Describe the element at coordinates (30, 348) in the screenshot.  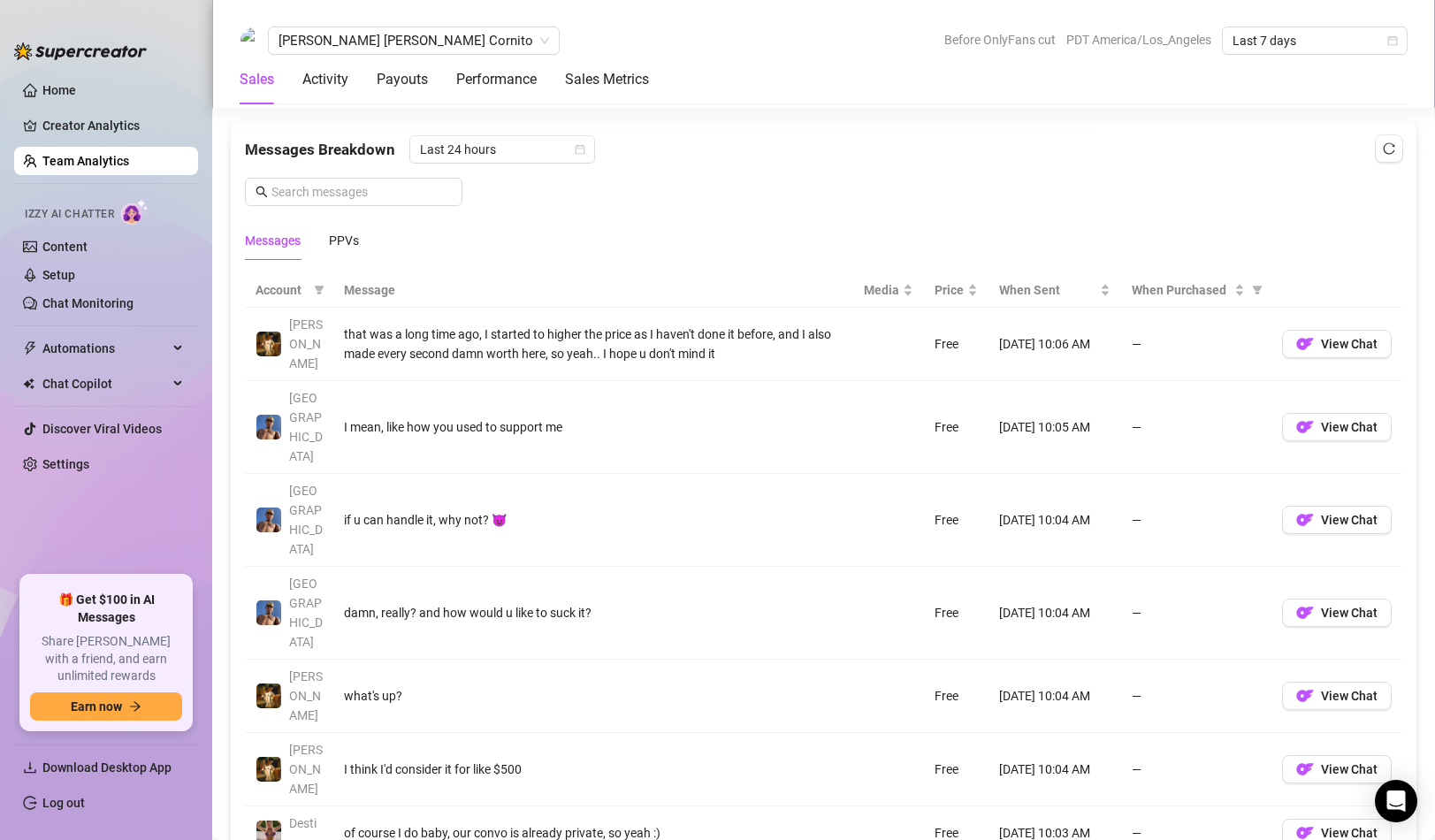
I see `span: thunderbolt` at that location.